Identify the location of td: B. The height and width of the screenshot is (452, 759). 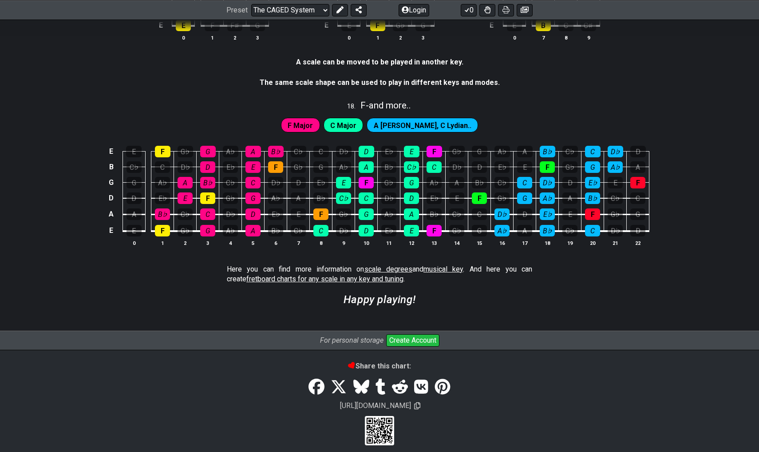
(111, 167).